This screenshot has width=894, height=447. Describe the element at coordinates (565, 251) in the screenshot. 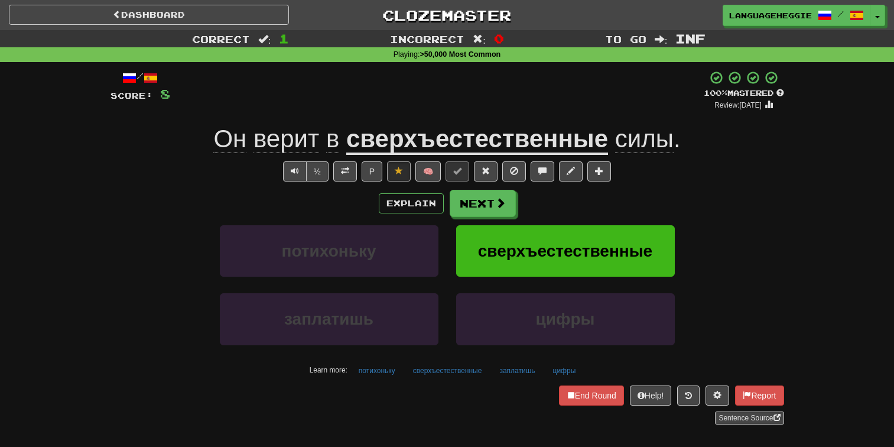

I see `span: сверхъестественные` at that location.